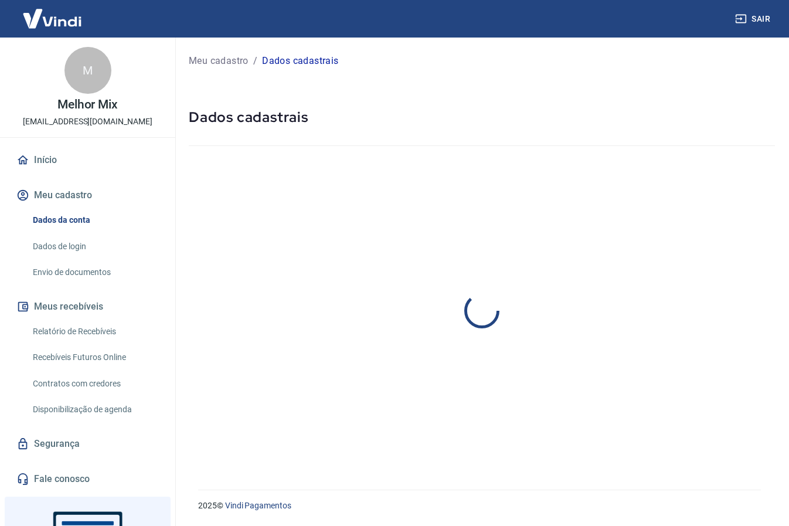 This screenshot has width=789, height=526. I want to click on p: Melhor Mix, so click(88, 104).